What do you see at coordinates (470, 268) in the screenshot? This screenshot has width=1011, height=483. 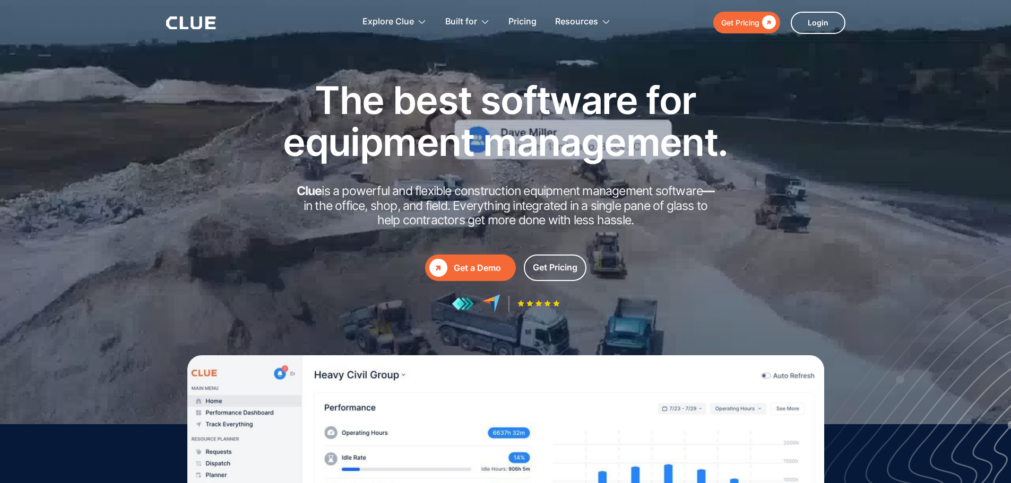 I see `a: Get a Demo` at bounding box center [470, 268].